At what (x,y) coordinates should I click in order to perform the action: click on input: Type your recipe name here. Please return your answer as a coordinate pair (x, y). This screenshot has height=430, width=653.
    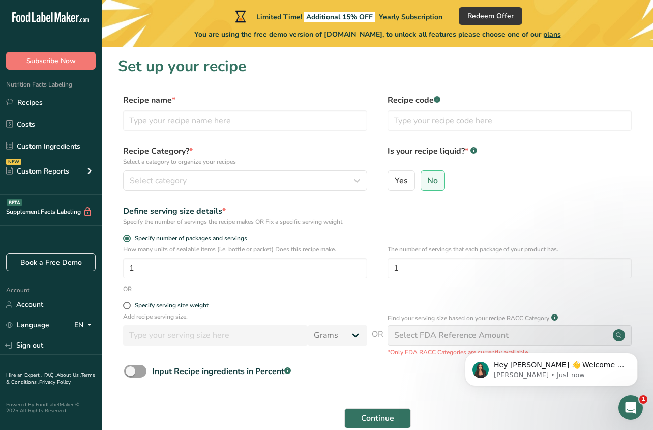
    Looking at the image, I should click on (245, 121).